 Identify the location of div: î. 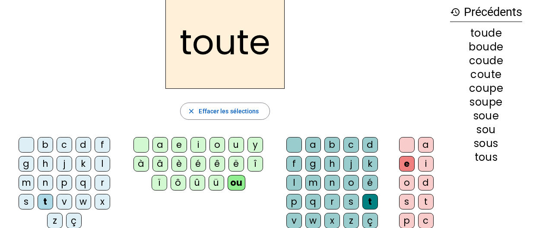
(255, 164).